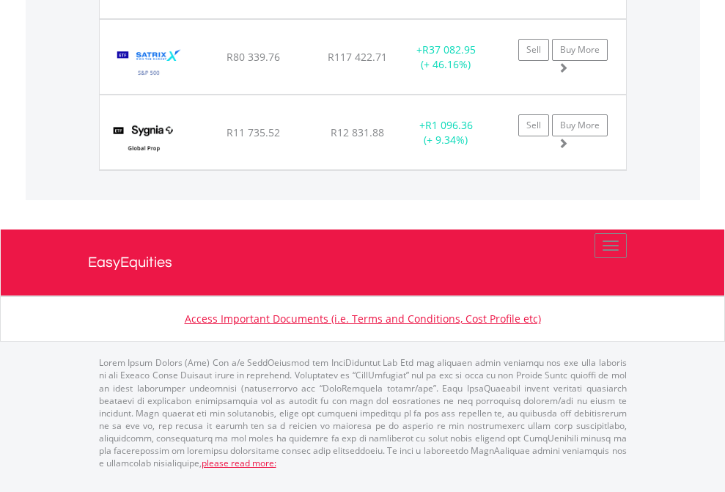 This screenshot has height=492, width=725. What do you see at coordinates (253, 132) in the screenshot?
I see `span: R11 735.52` at bounding box center [253, 132].